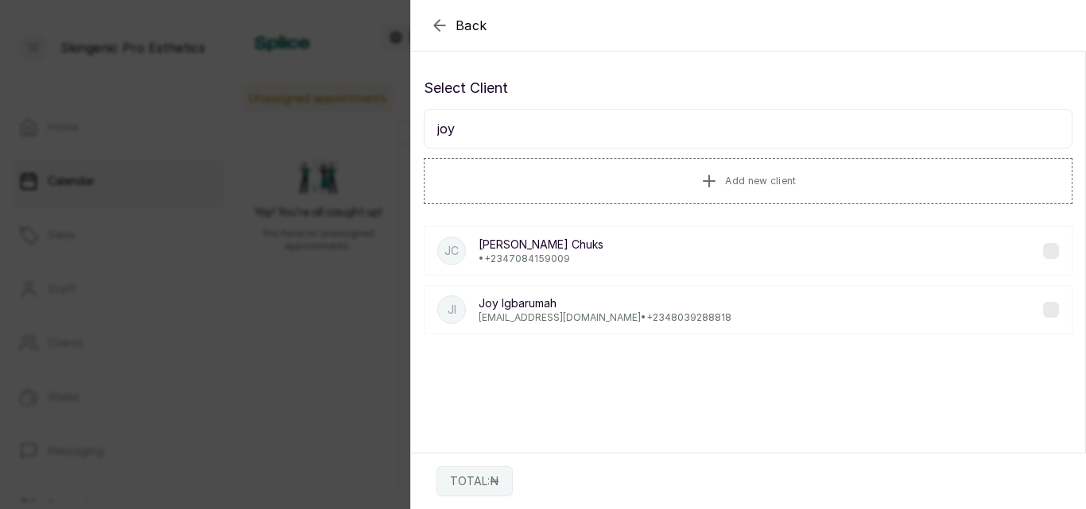 Image resolution: width=1086 pixels, height=509 pixels. What do you see at coordinates (748, 129) in the screenshot?
I see `input: Search for a client by name, phone number, or email.` at bounding box center [748, 129].